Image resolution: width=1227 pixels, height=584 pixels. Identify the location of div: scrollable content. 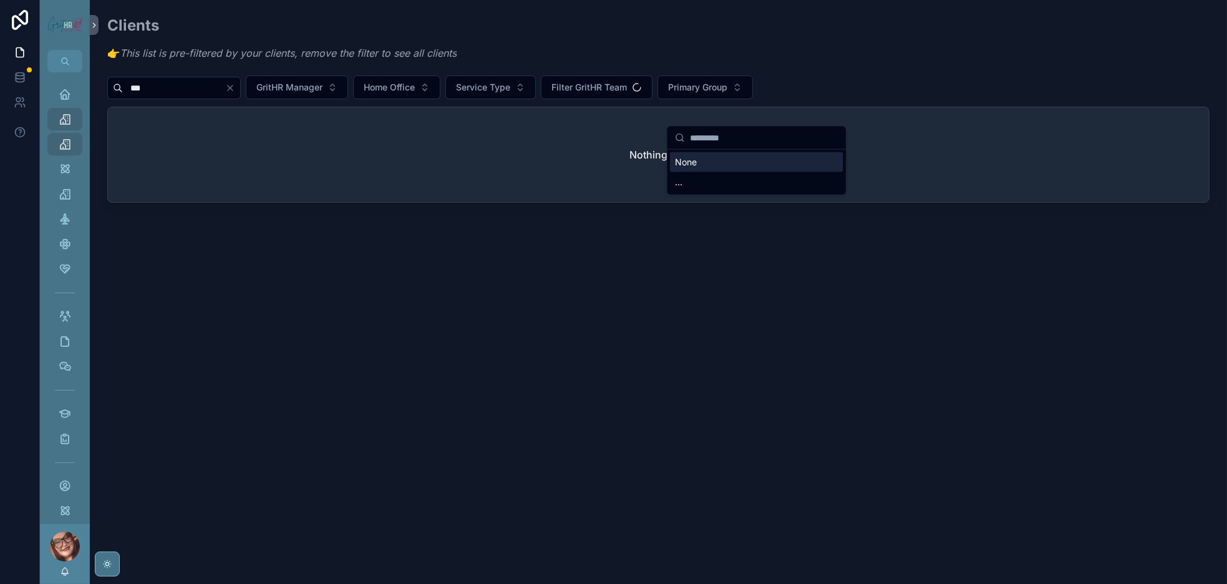
(65, 298).